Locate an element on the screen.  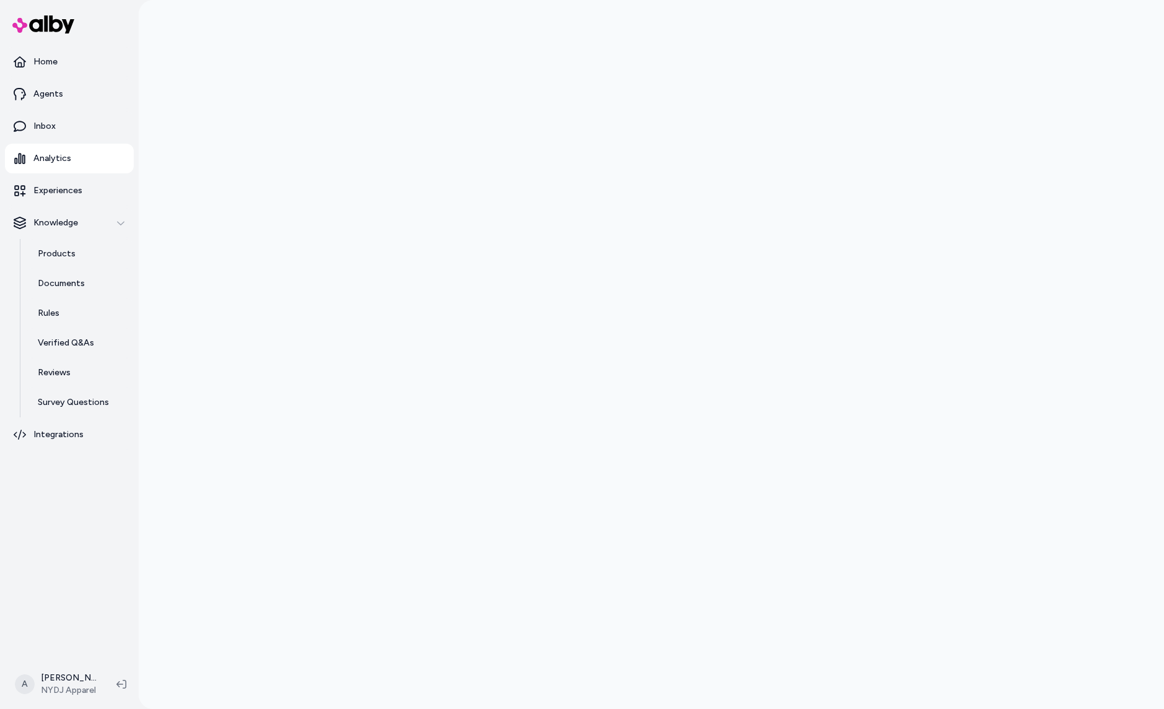
a: Products is located at coordinates (79, 254).